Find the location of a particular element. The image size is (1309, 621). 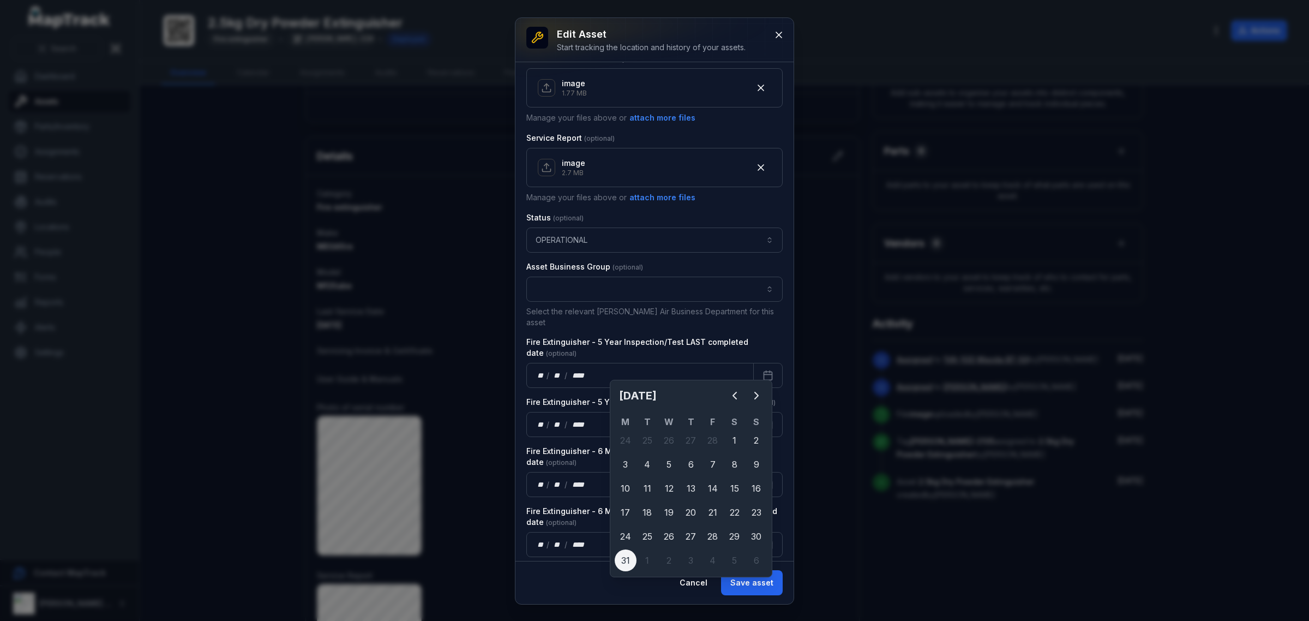

label: Fire Extinguisher - 6 Monthly Tagging/Inspection LAST completed date is located at coordinates (655, 517).